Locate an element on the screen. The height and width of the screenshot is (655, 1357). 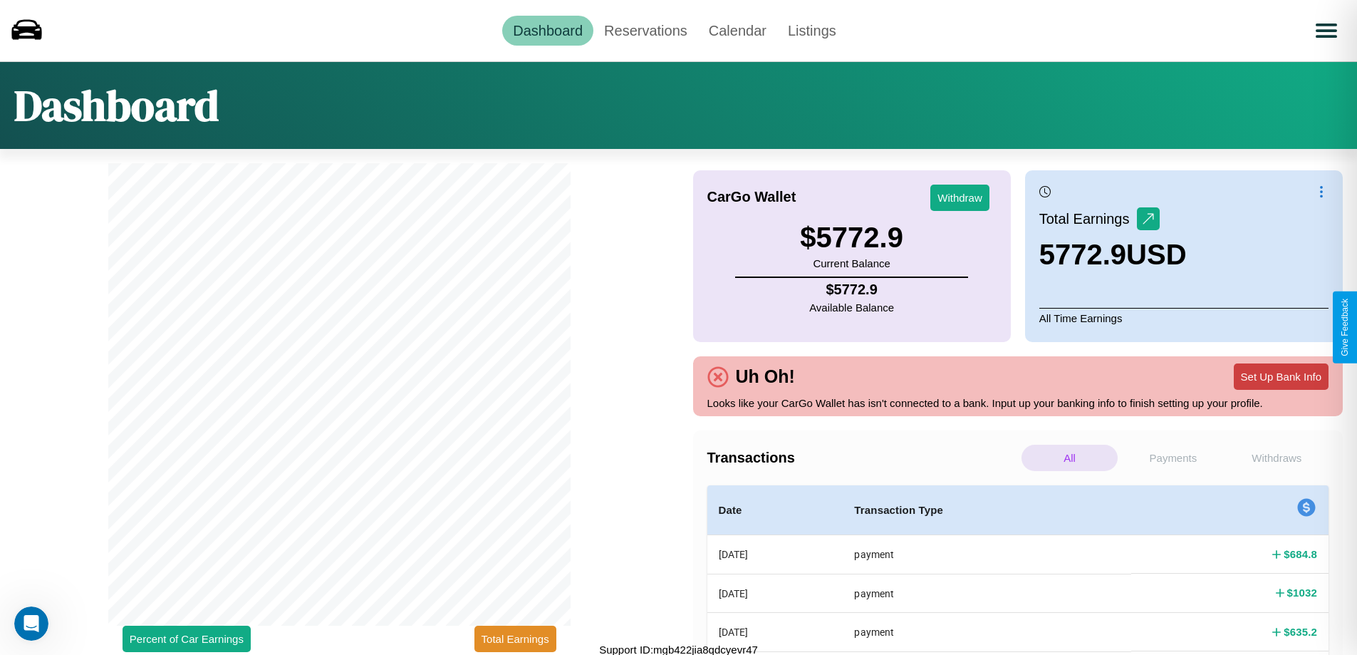
h3: 5772.9 USD is located at coordinates (1113, 254).